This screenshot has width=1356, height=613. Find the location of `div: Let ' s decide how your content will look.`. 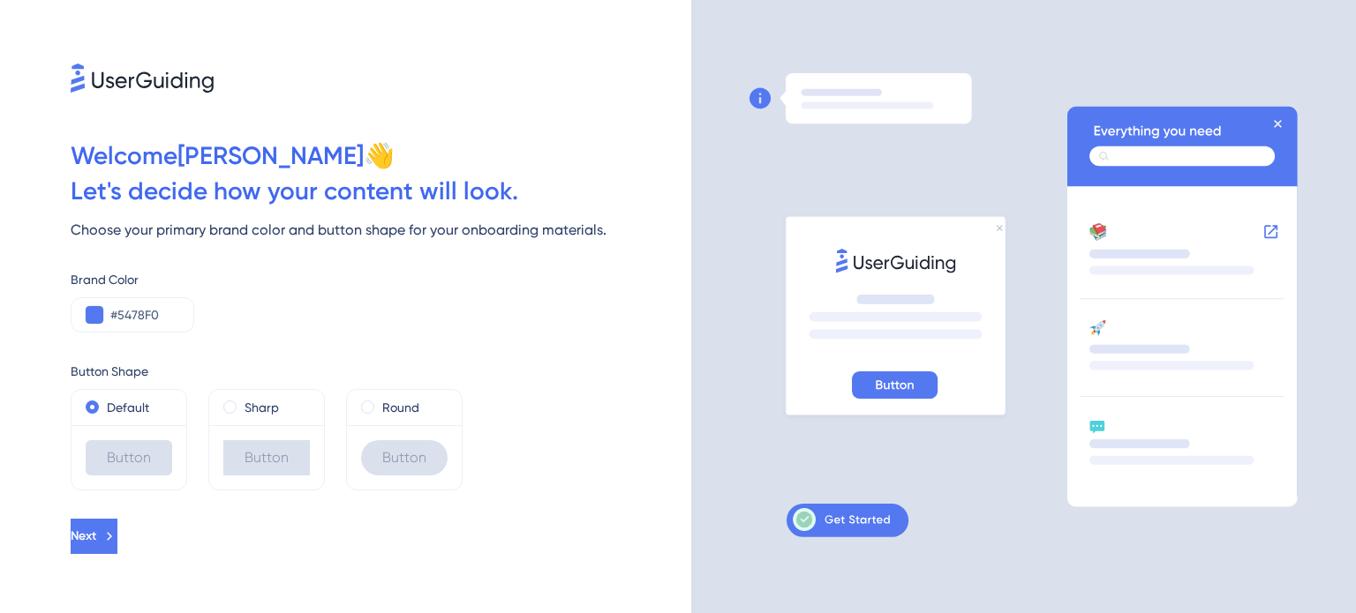

div: Let ' s decide how your content will look. is located at coordinates (380, 192).